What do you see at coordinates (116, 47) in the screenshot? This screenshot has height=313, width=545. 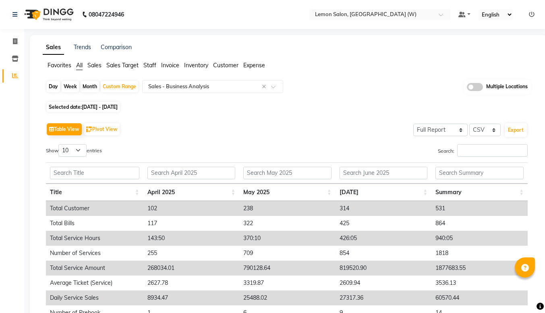 I see `a: Comparison` at bounding box center [116, 47].